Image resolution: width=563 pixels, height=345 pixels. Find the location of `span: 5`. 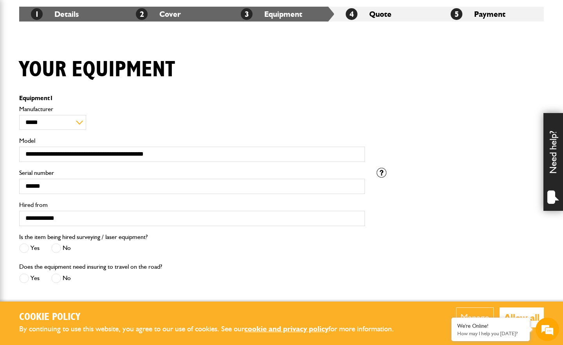

span: 5 is located at coordinates (456, 14).